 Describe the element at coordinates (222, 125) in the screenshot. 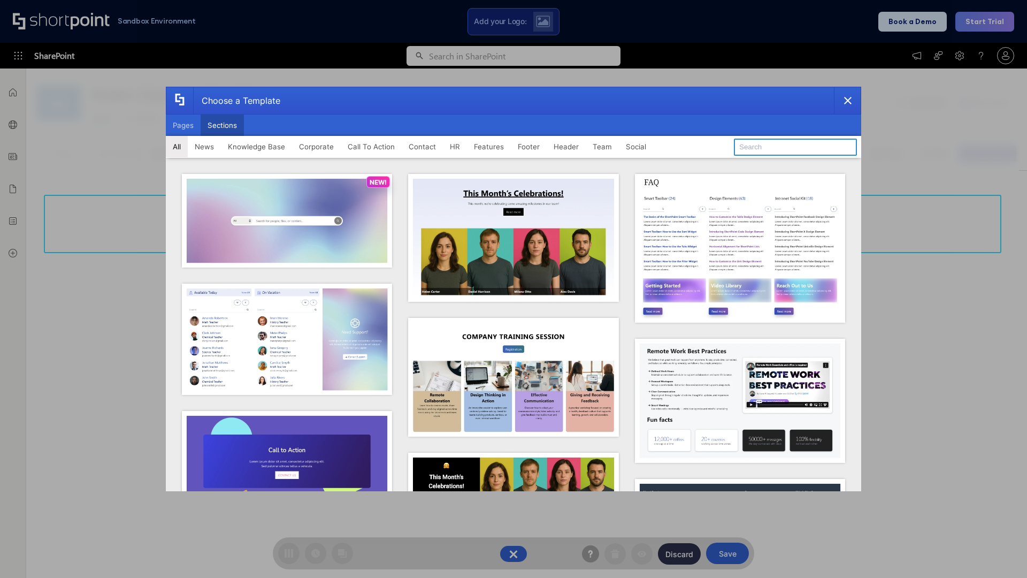

I see `button: Sections` at that location.